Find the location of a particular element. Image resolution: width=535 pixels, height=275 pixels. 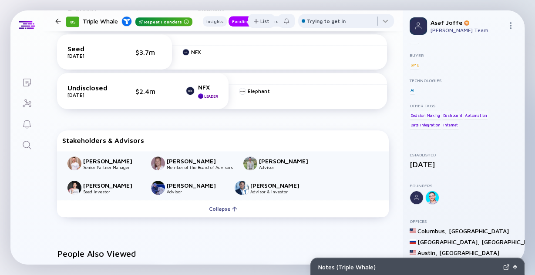

div: SMB is located at coordinates (414, 65).